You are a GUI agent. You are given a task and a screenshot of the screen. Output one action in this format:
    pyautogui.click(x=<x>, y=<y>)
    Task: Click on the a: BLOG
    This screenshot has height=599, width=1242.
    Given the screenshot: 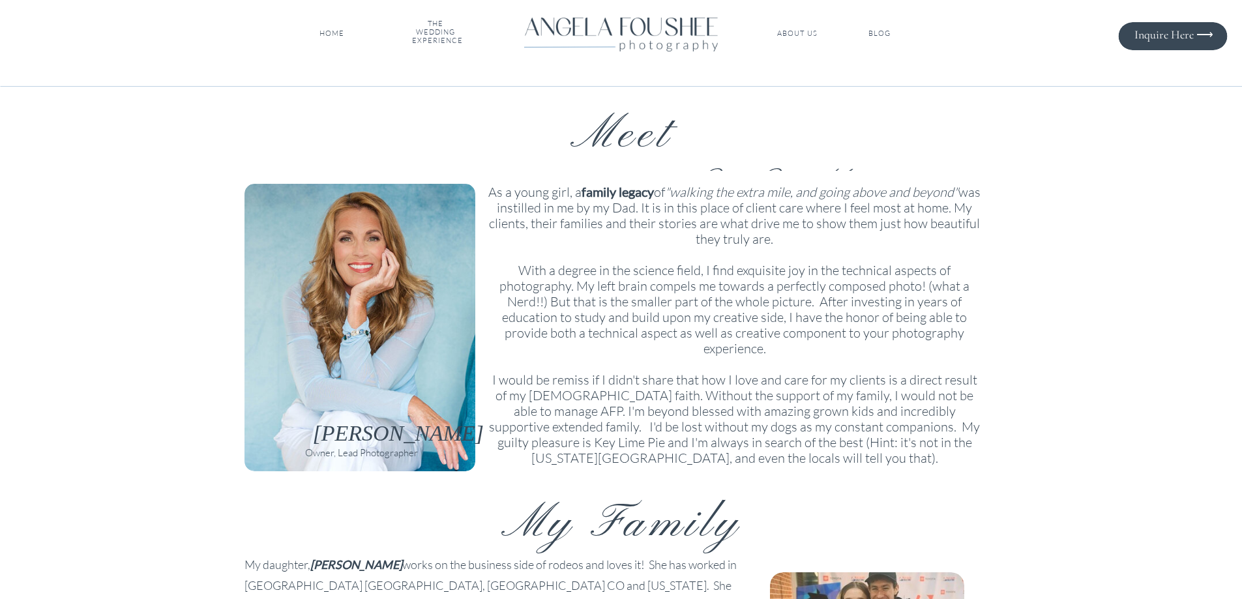 What is the action you would take?
    pyautogui.click(x=880, y=34)
    